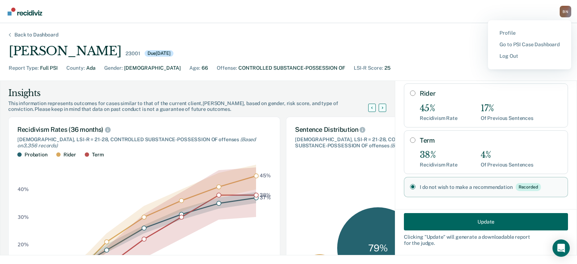 The height and width of the screenshot is (264, 577). Describe the element at coordinates (227, 68) in the screenshot. I see `div: Offense :` at that location.